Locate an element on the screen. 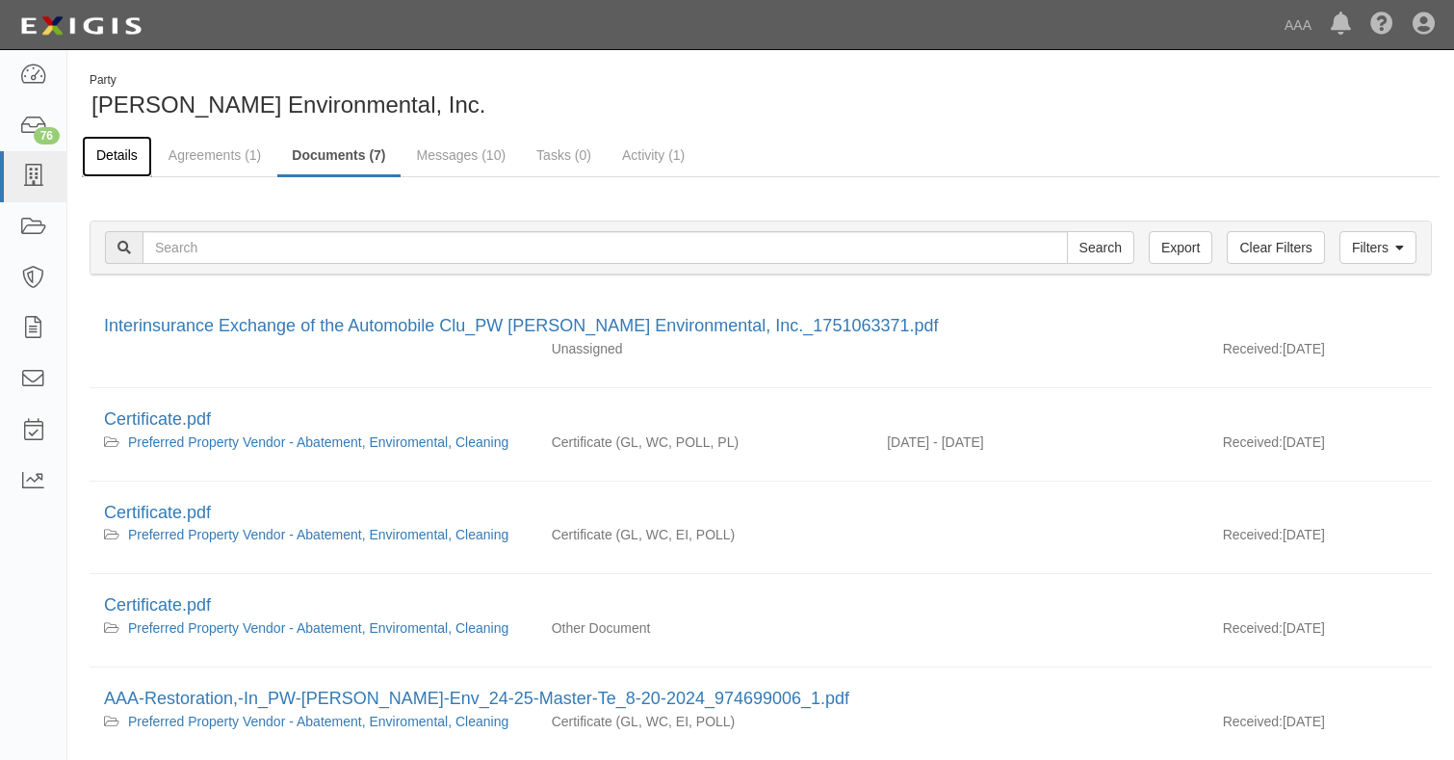 Image resolution: width=1454 pixels, height=760 pixels. a: Activity (1) is located at coordinates (653, 155).